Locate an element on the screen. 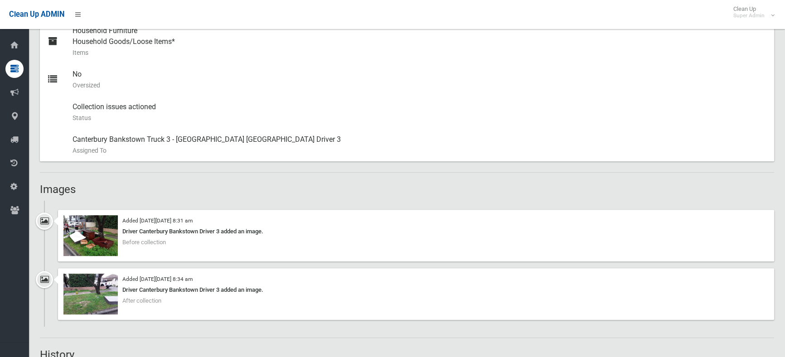  small: Oversized is located at coordinates (420, 85).